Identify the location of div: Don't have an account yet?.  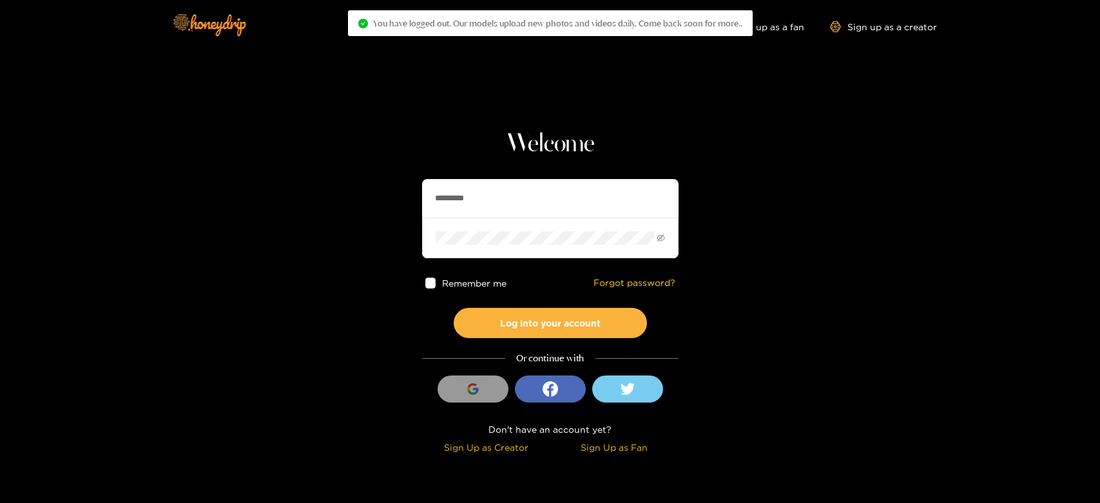
(550, 429).